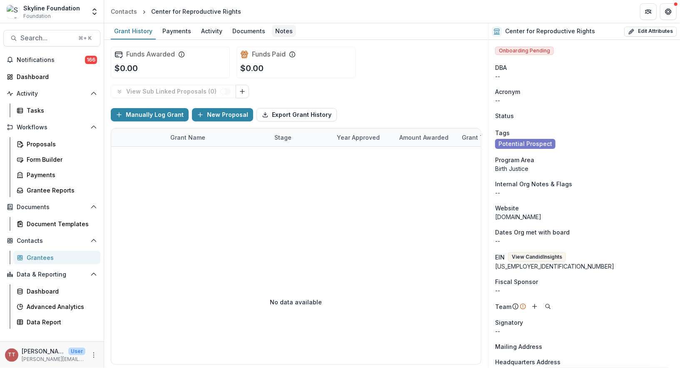  What do you see at coordinates (242, 92) in the screenshot?
I see `button: Link Grants` at bounding box center [242, 92].